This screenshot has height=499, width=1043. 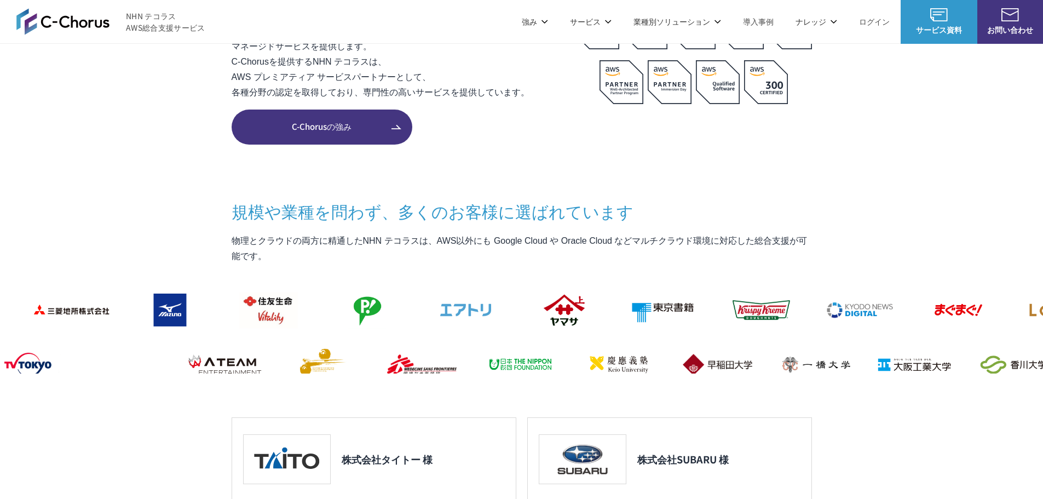 What do you see at coordinates (422, 365) in the screenshot?
I see `img: 国境なき医師団` at bounding box center [422, 365].